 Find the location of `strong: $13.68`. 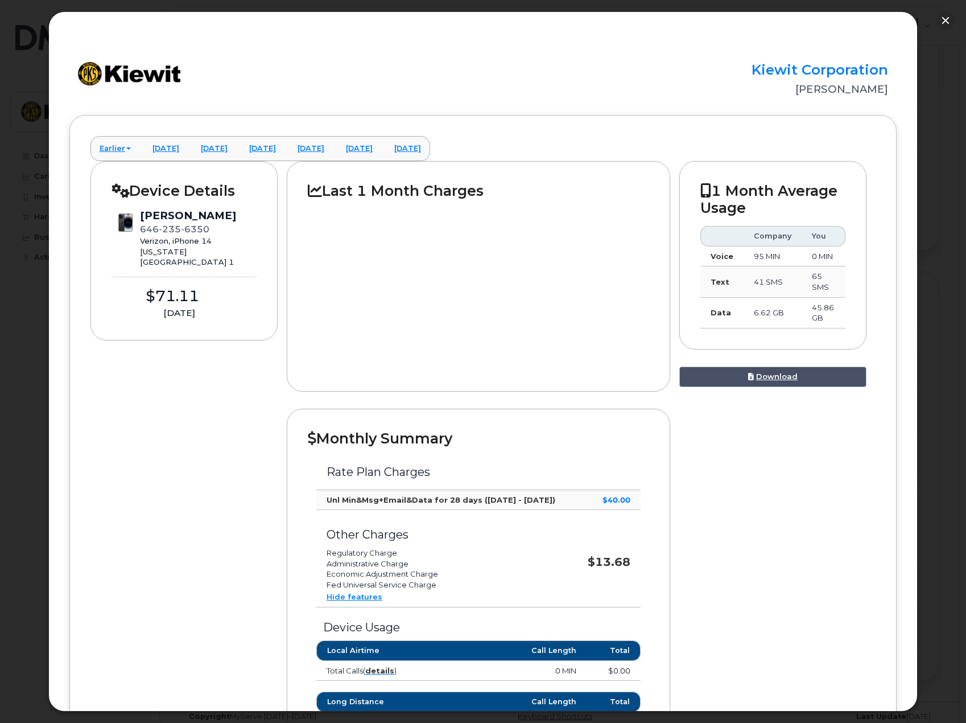

strong: $13.68 is located at coordinates (609, 562).